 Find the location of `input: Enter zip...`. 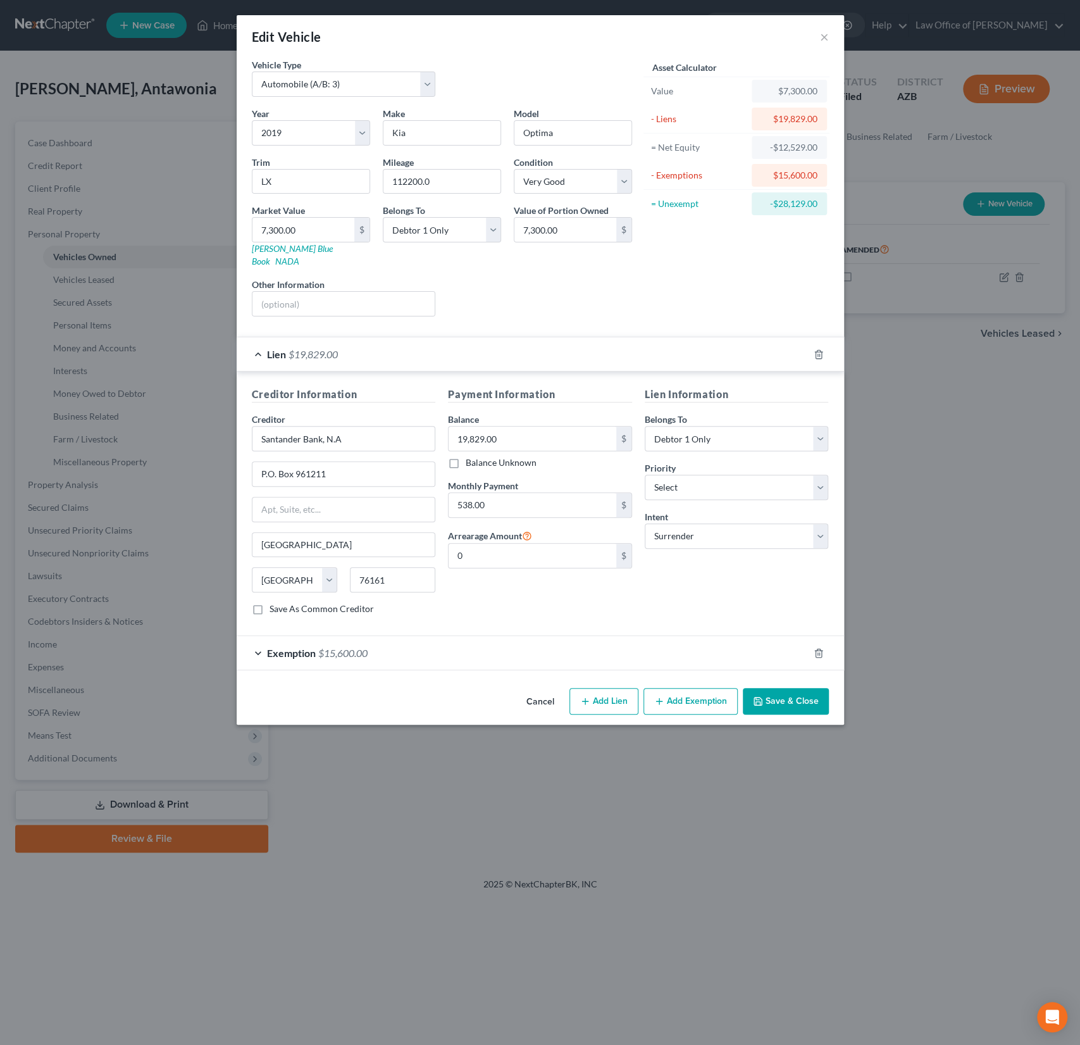

input: Enter zip... is located at coordinates (392, 580).